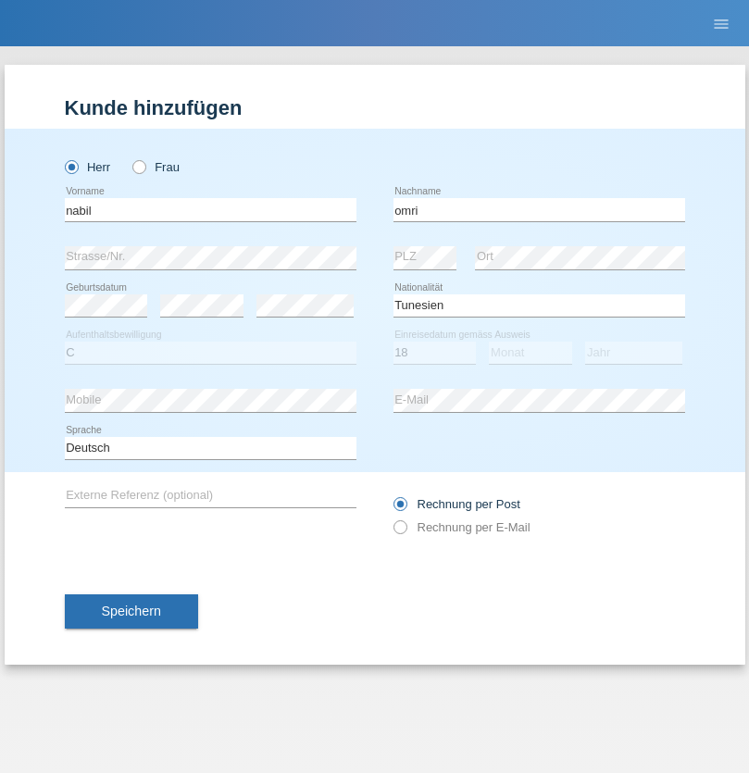 This screenshot has height=773, width=749. Describe the element at coordinates (399, 508) in the screenshot. I see `input: Rechnung per Post` at that location.